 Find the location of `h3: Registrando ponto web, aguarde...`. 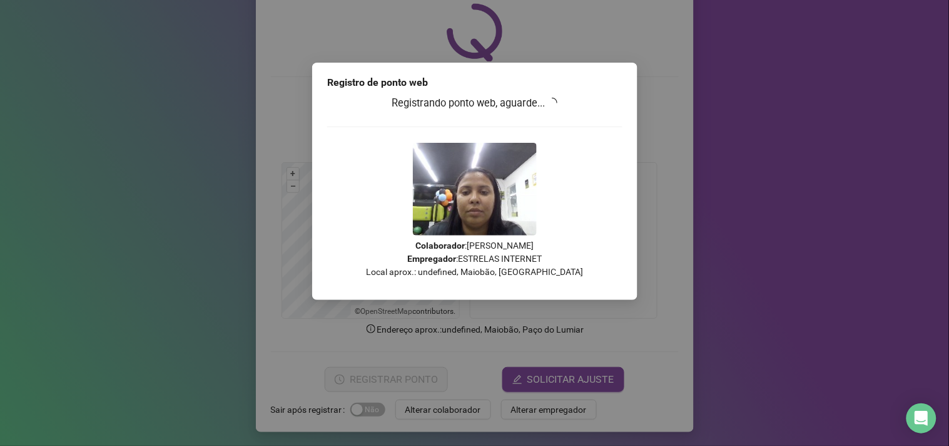

h3: Registrando ponto web, aguarde... is located at coordinates (475, 103).